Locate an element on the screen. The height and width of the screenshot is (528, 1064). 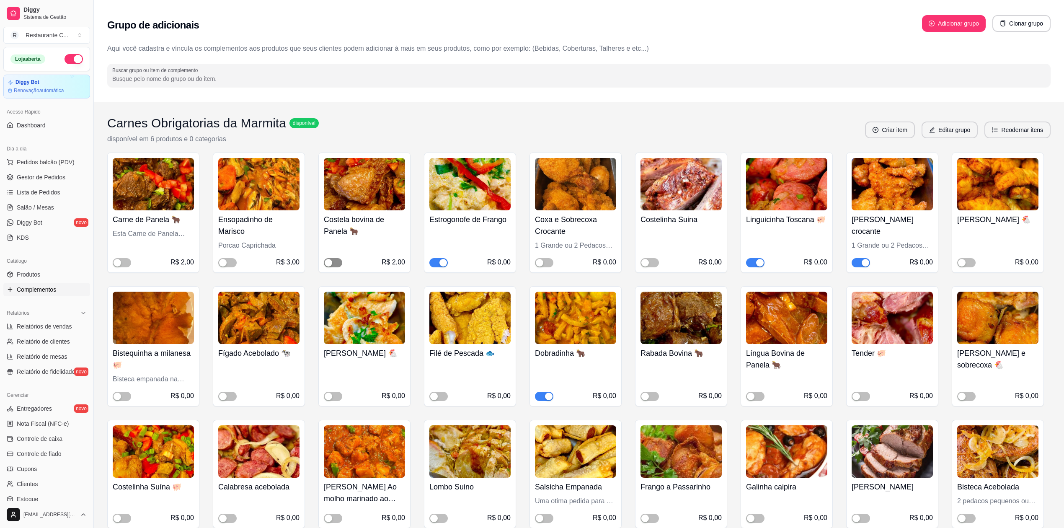
span: ordered-list is located at coordinates (994, 130).